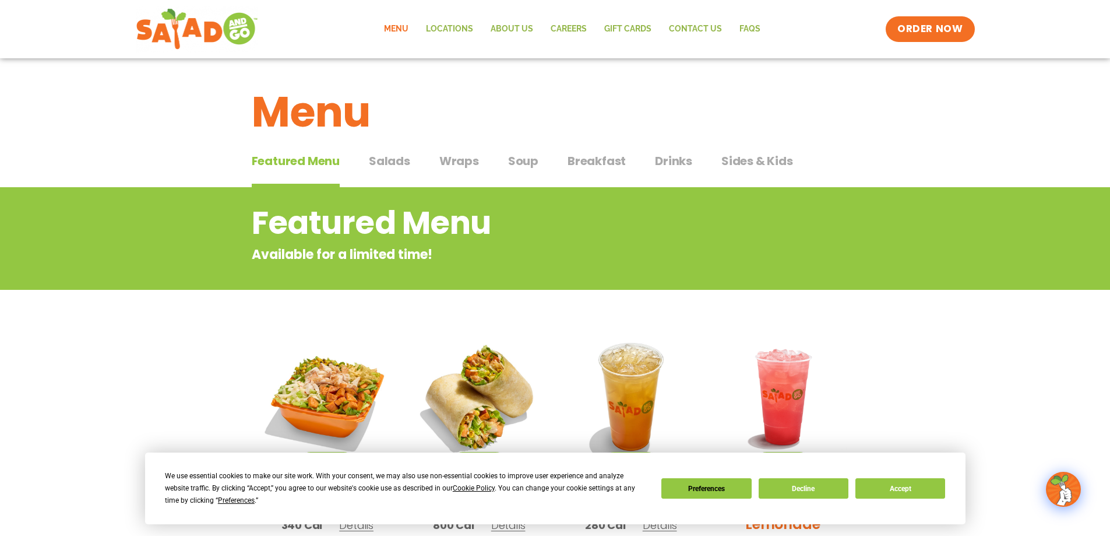  What do you see at coordinates (396, 29) in the screenshot?
I see `a: Menu` at bounding box center [396, 29].